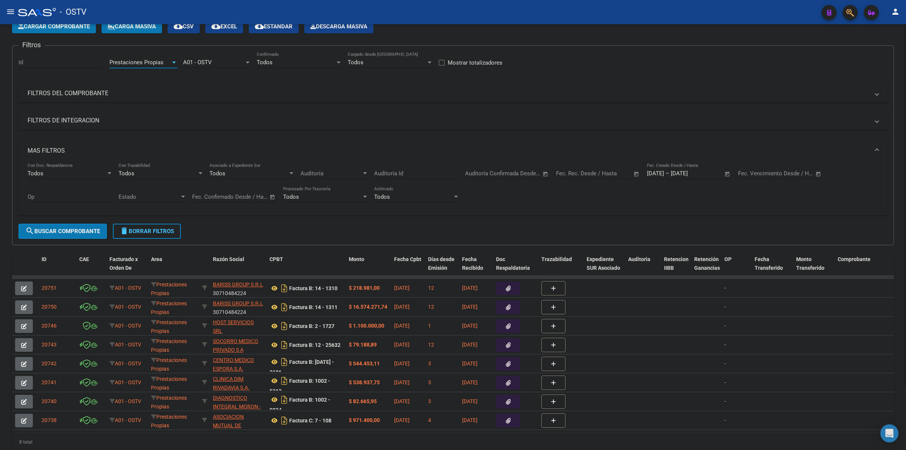  I want to click on button: Estandar, so click(274, 26).